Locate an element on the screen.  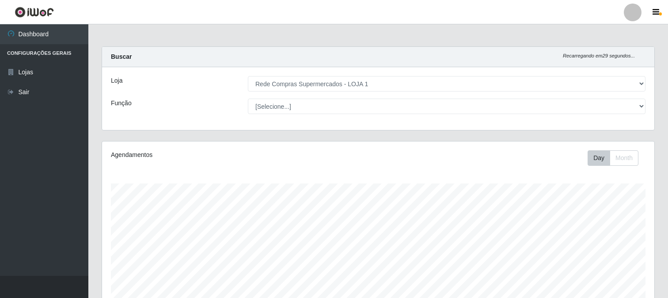
label: Função is located at coordinates (121, 103).